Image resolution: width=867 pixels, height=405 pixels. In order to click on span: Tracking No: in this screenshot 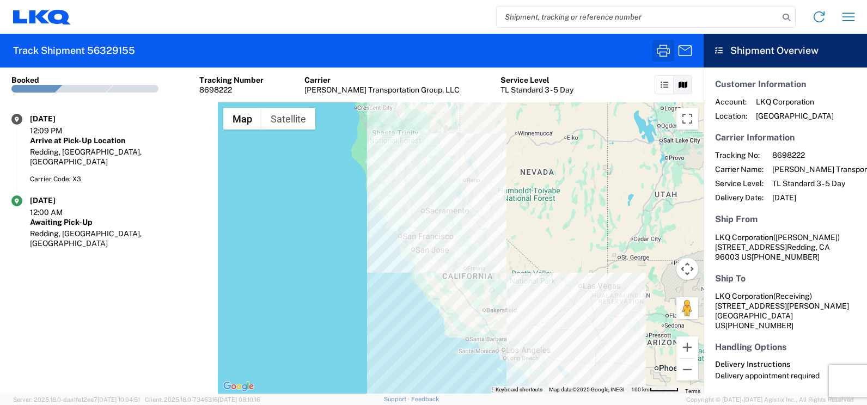, I will do `click(739, 155)`.